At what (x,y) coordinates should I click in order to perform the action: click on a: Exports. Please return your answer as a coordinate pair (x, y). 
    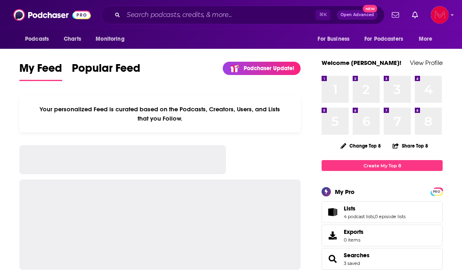
    Looking at the image, I should click on (382, 236).